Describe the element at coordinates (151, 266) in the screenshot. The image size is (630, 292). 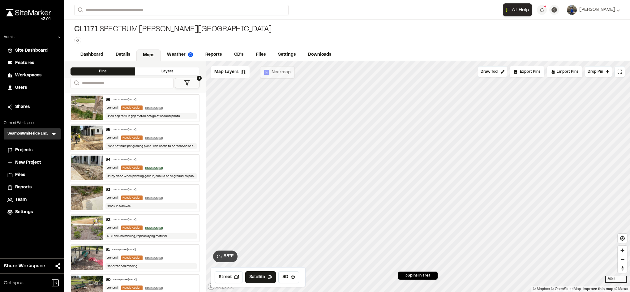
I see `div: Concrete pad missing` at that location.